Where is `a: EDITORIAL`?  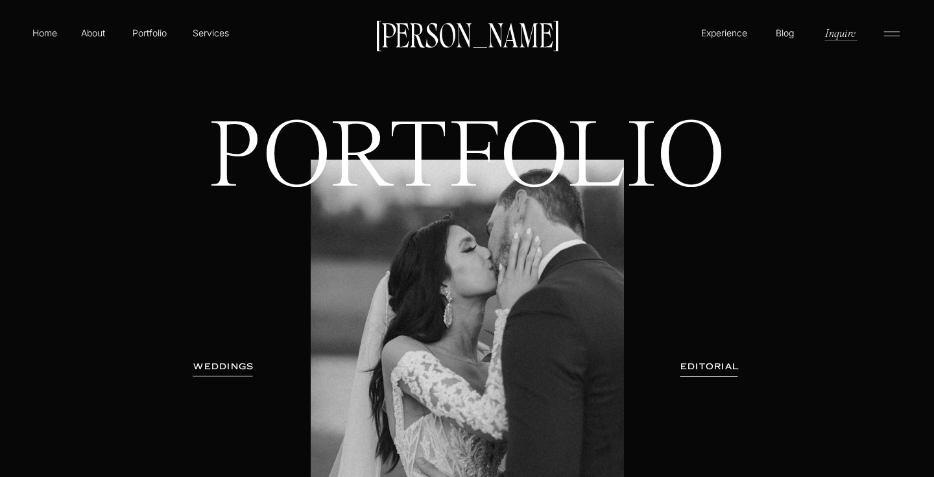 a: EDITORIAL is located at coordinates (710, 366).